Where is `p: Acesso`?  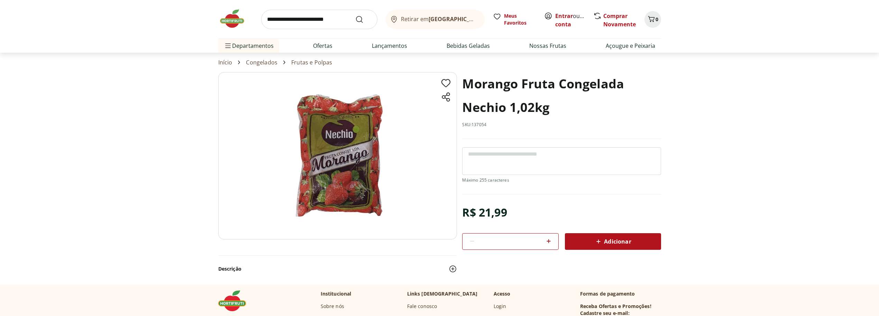 p: Acesso is located at coordinates (502, 293).